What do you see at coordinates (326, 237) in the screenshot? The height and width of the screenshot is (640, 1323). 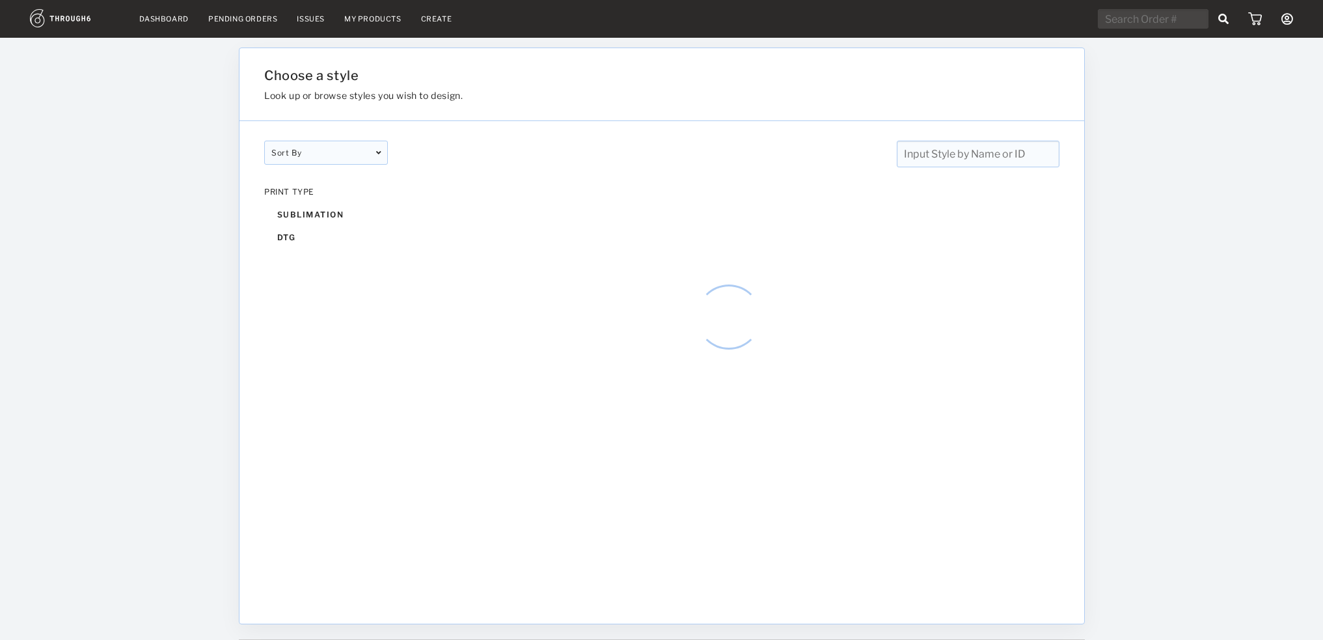 I see `div: dtg` at bounding box center [326, 237].